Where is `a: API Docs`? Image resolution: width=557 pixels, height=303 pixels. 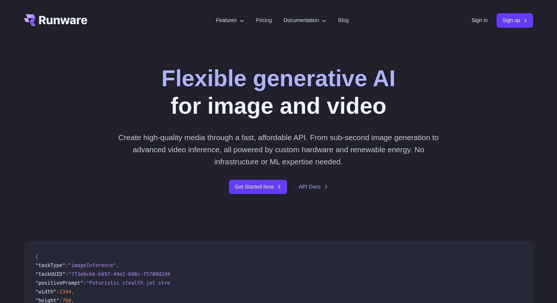 a: API Docs is located at coordinates (314, 187).